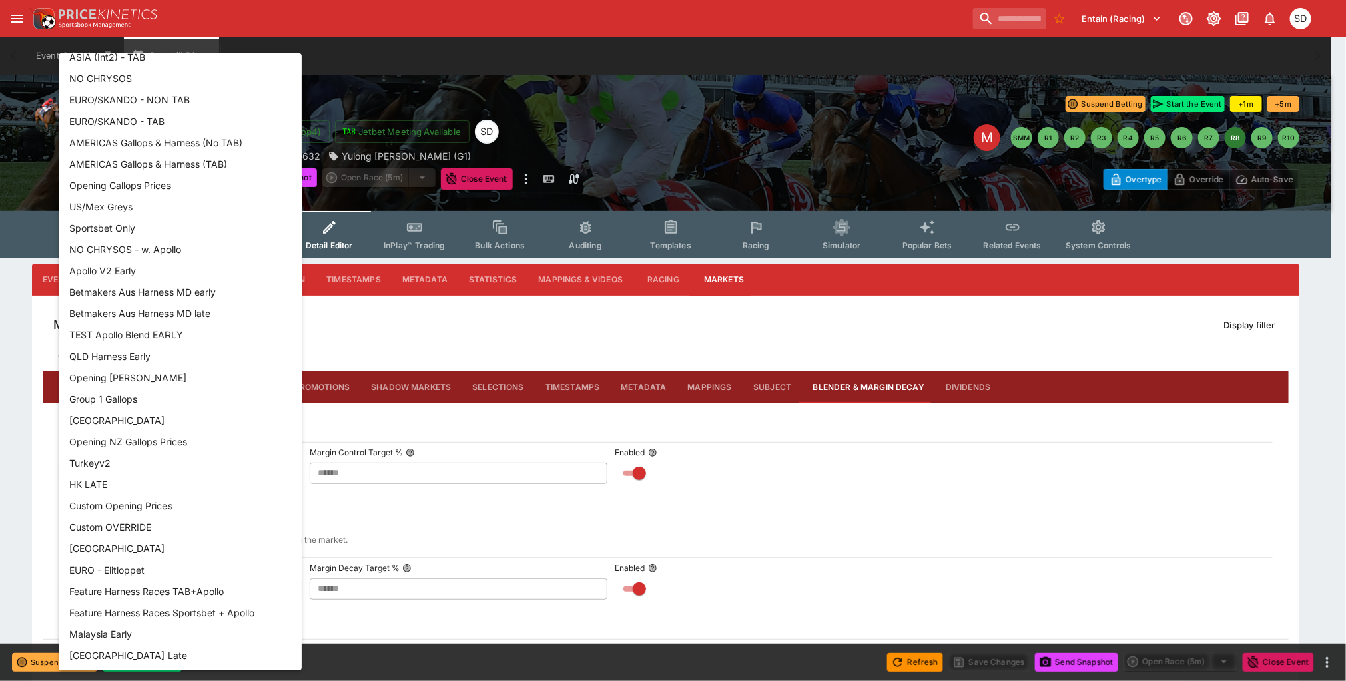 This screenshot has width=1346, height=681. Describe the element at coordinates (180, 591) in the screenshot. I see `li: Feature Harness Races TAB+Apollo` at that location.